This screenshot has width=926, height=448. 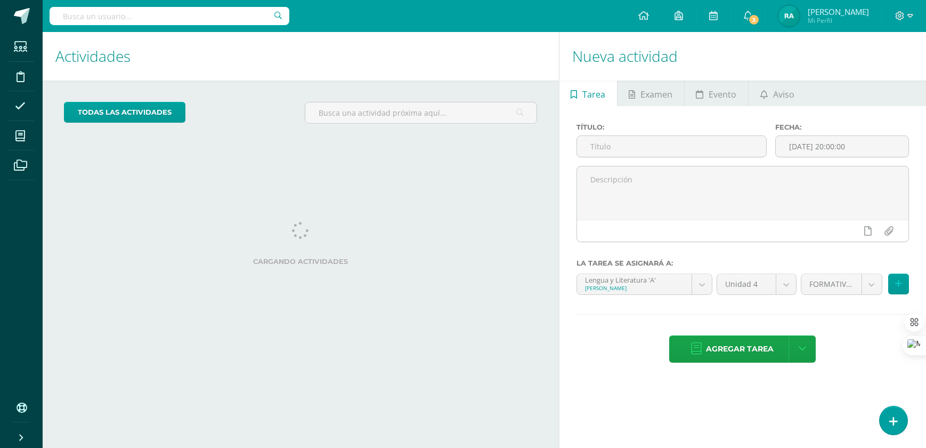 What do you see at coordinates (743, 263) in the screenshot?
I see `label: La tarea se asignará a:` at bounding box center [743, 263].